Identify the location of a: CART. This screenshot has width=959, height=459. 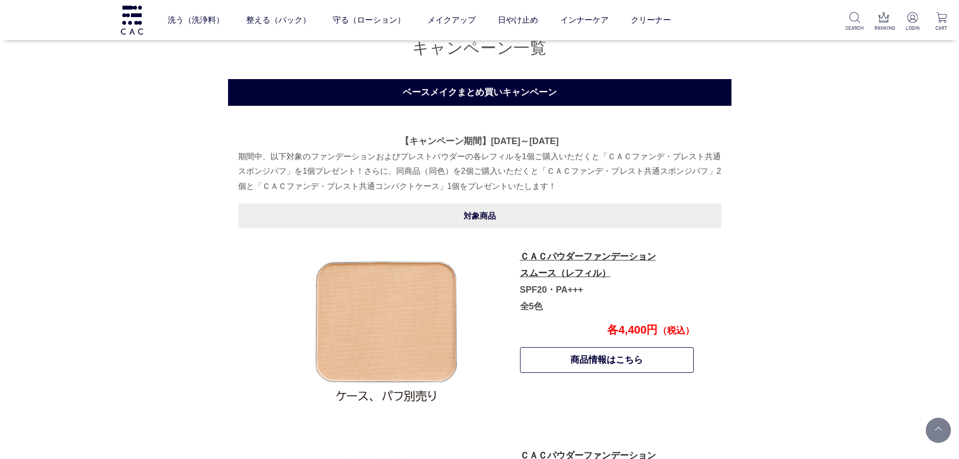
(942, 22).